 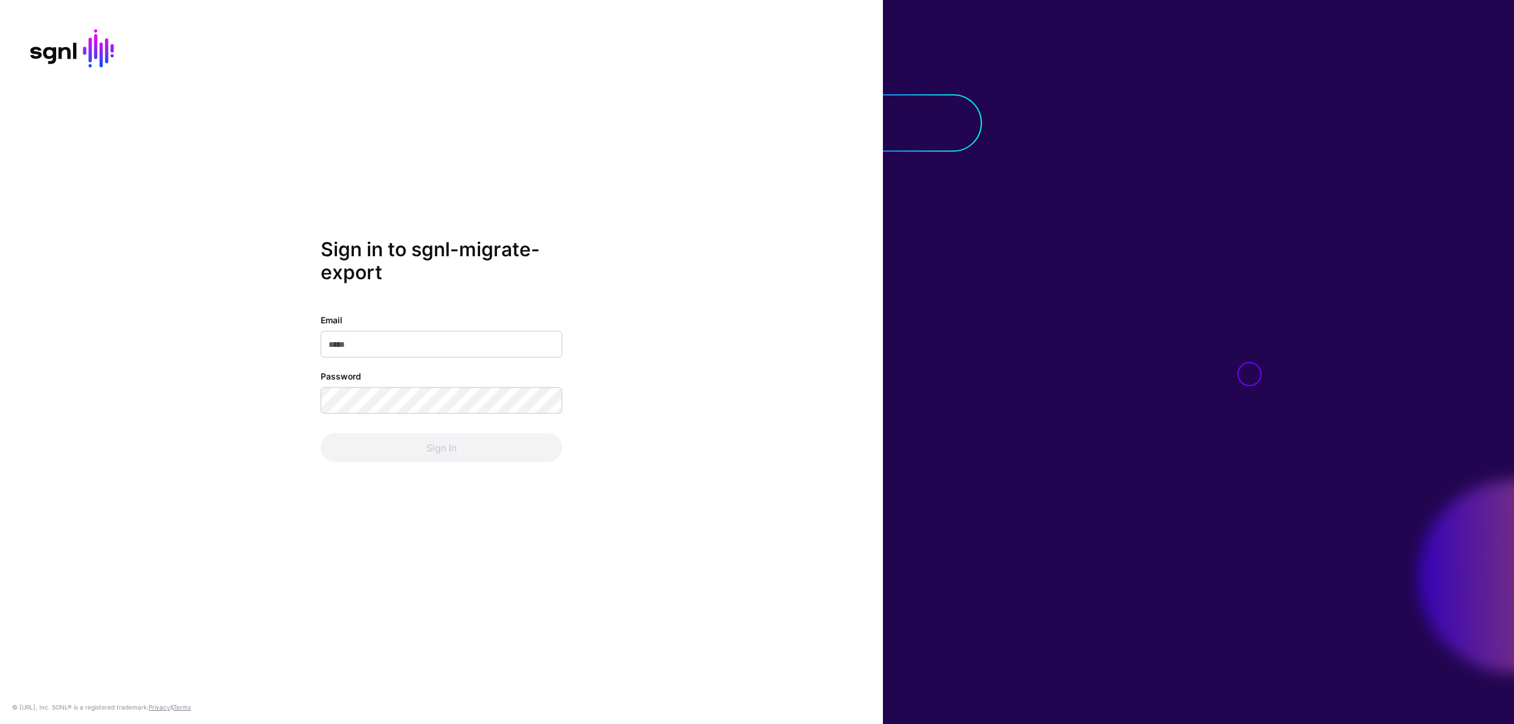 I want to click on label: Password, so click(x=341, y=375).